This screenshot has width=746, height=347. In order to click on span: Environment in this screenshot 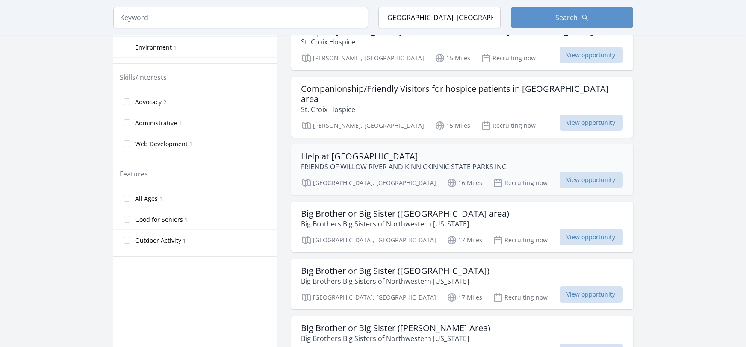, I will do `click(154, 47)`.